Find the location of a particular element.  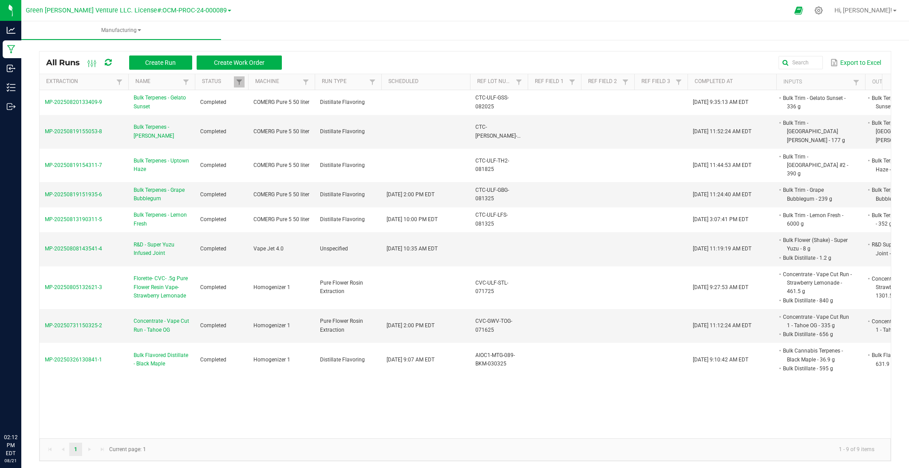

span: MP-20250820133409-9 is located at coordinates (73, 102).